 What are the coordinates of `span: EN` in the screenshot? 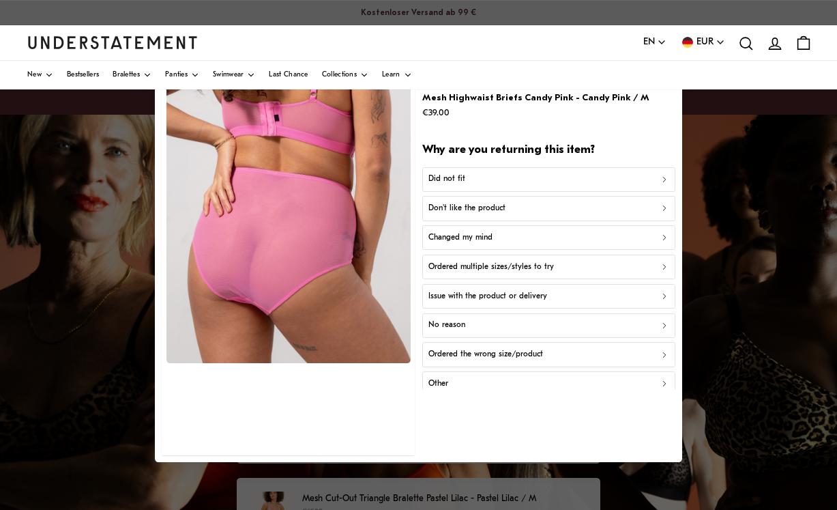 It's located at (649, 42).